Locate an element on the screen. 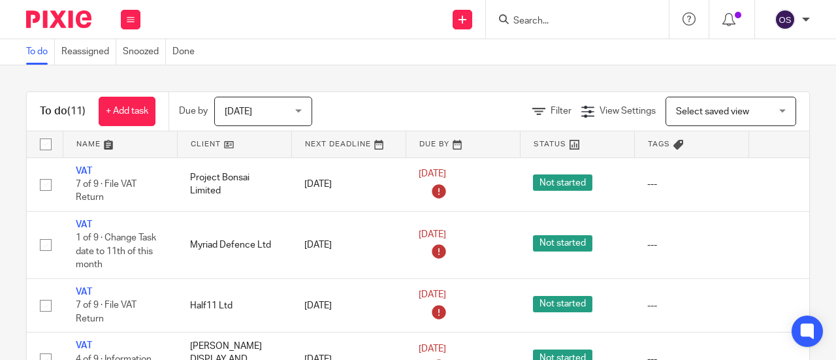 Image resolution: width=836 pixels, height=360 pixels. span: Filter is located at coordinates (561, 111).